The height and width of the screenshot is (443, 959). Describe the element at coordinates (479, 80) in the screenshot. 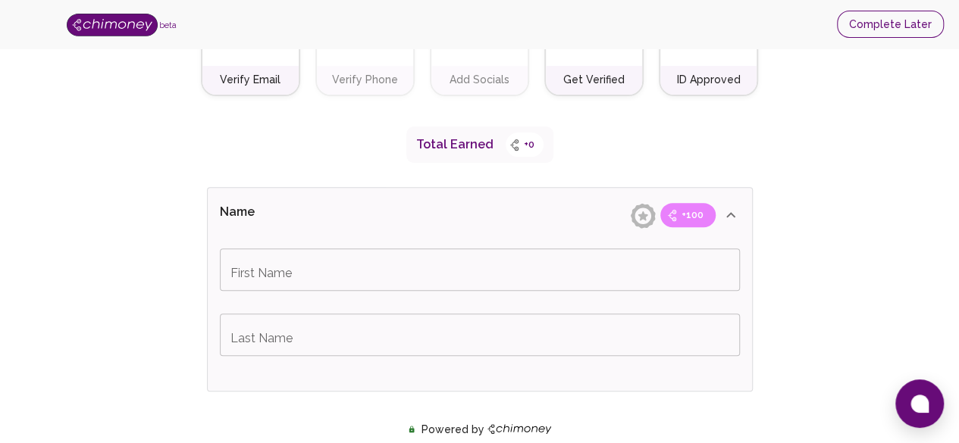

I see `h6: Add Socials` at that location.